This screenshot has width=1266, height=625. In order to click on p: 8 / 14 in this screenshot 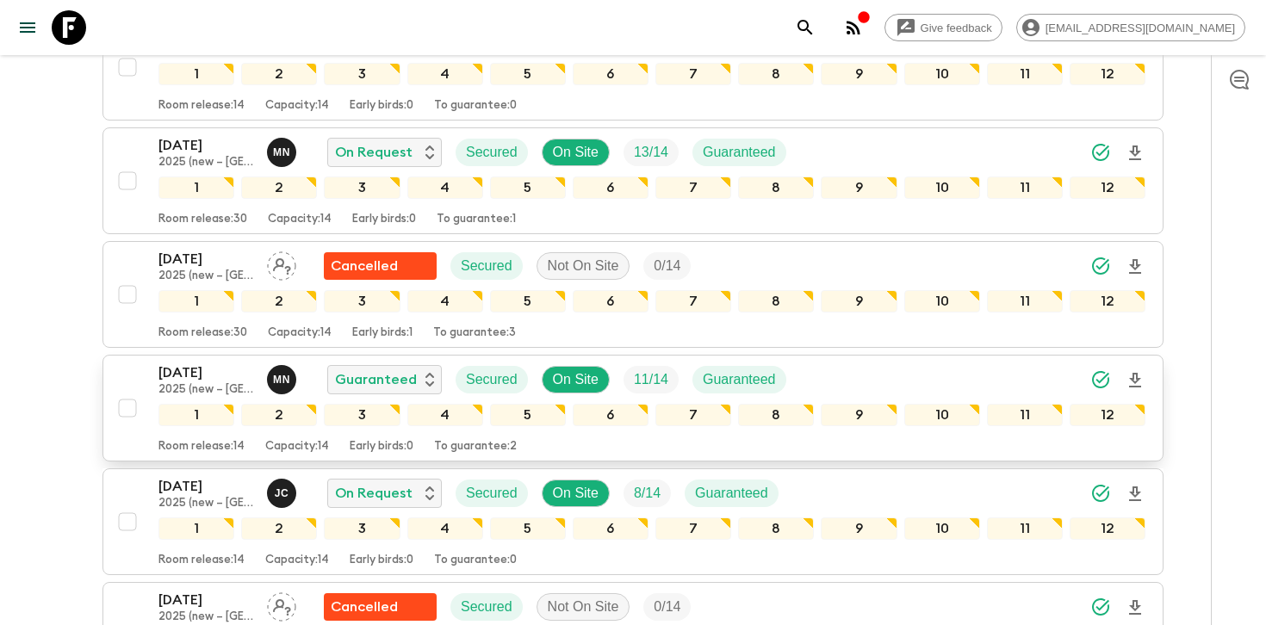, I will do `click(647, 494)`.